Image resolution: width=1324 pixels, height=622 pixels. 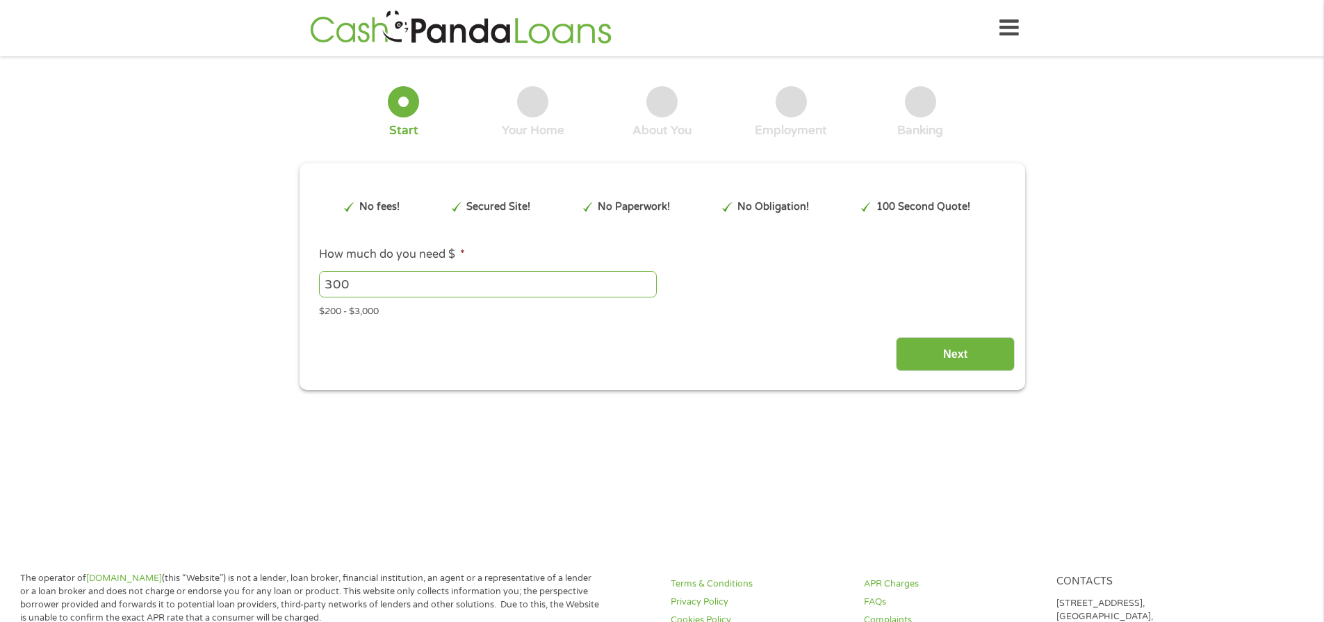 What do you see at coordinates (952, 584) in the screenshot?
I see `a: APR Charges` at bounding box center [952, 584].